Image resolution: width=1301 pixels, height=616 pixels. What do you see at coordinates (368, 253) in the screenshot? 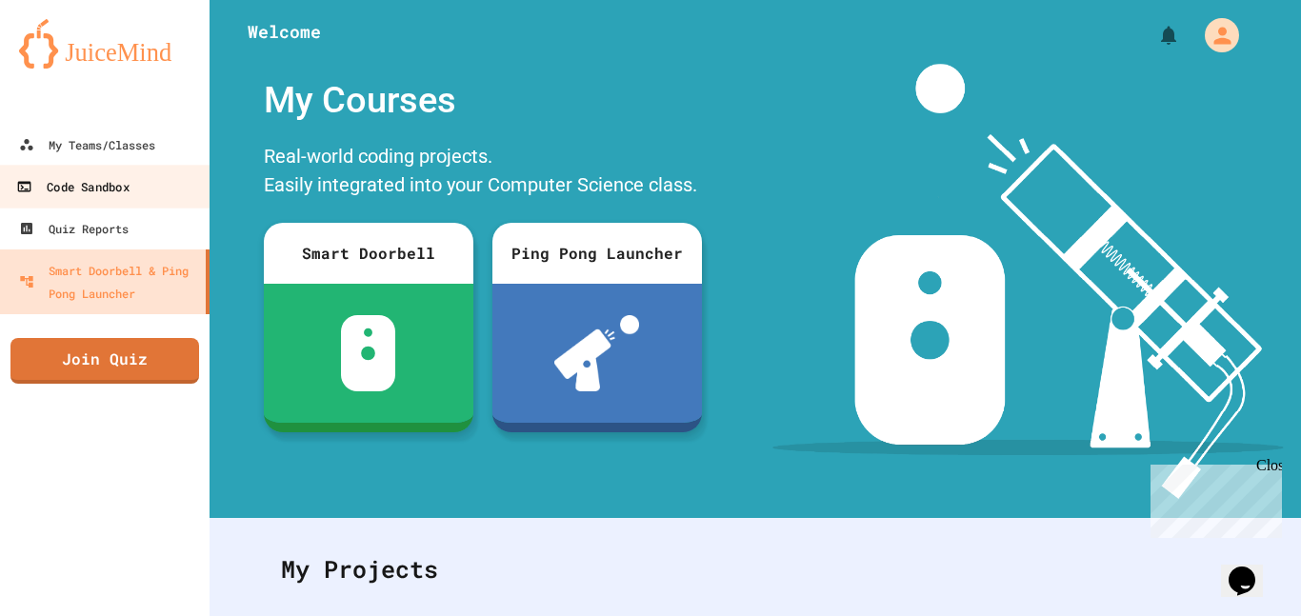
I see `div: Smart Doorbell` at bounding box center [368, 253].